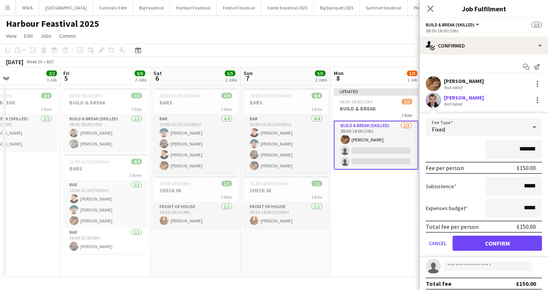 The width and height of the screenshot is (548, 290). Describe the element at coordinates (157, 78) in the screenshot. I see `span: 6` at that location.